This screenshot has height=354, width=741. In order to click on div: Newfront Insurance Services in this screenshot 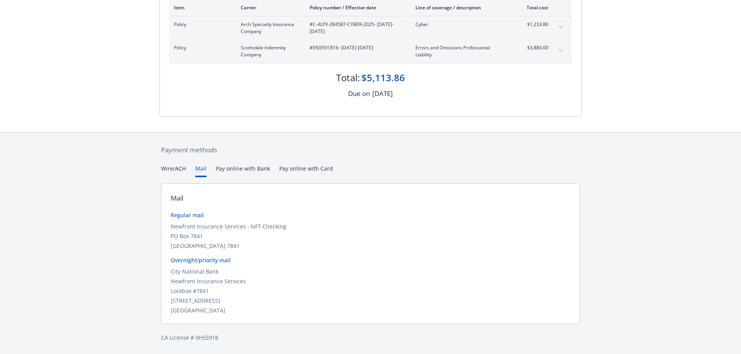, I will do `click(370, 281)`.